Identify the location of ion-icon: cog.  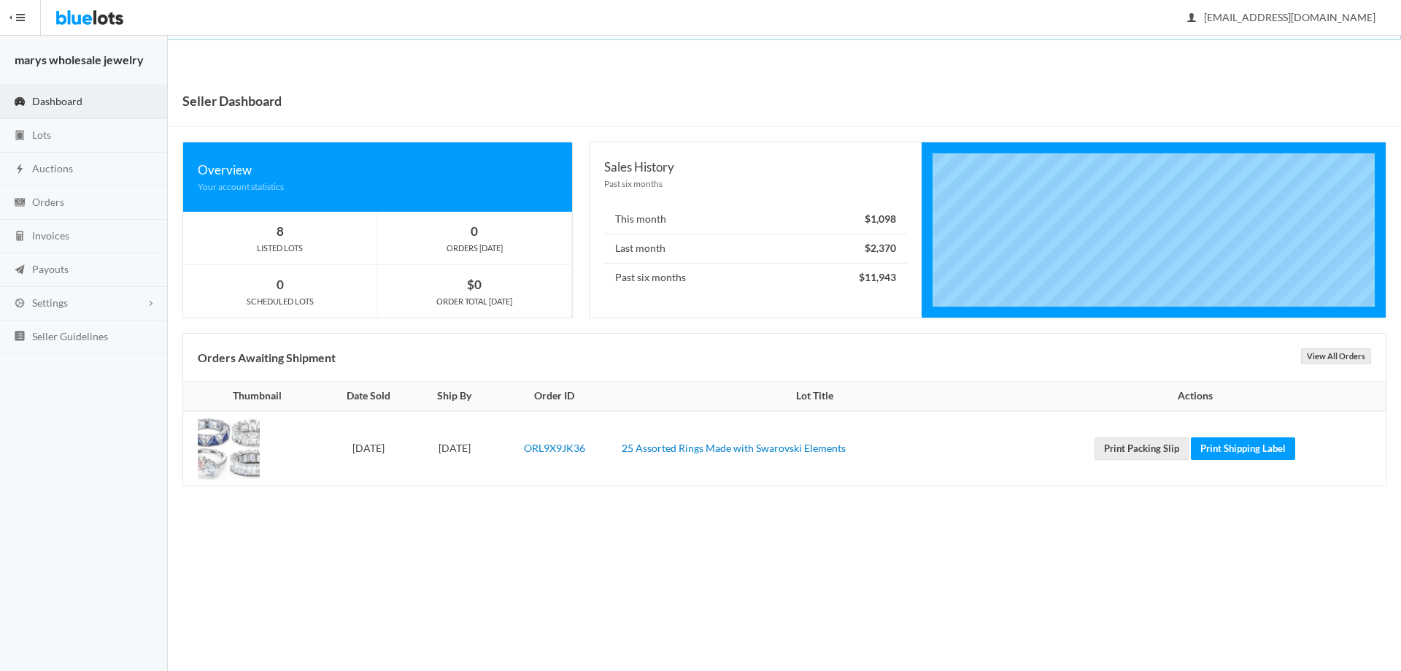
(20, 304).